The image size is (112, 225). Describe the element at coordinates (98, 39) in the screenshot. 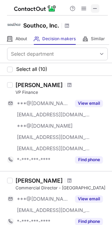

I see `span: Similar` at that location.